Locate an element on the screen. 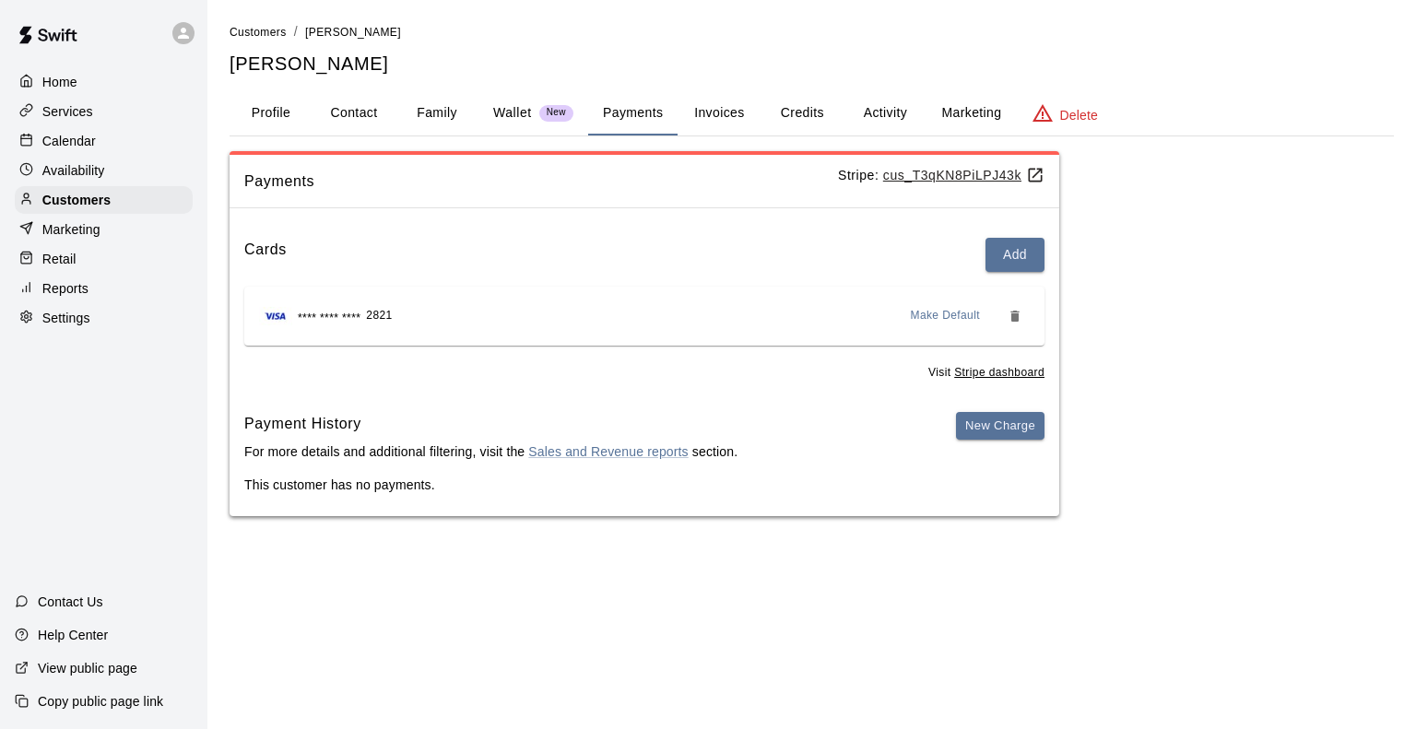 The width and height of the screenshot is (1416, 729). button: Family is located at coordinates (437, 113).